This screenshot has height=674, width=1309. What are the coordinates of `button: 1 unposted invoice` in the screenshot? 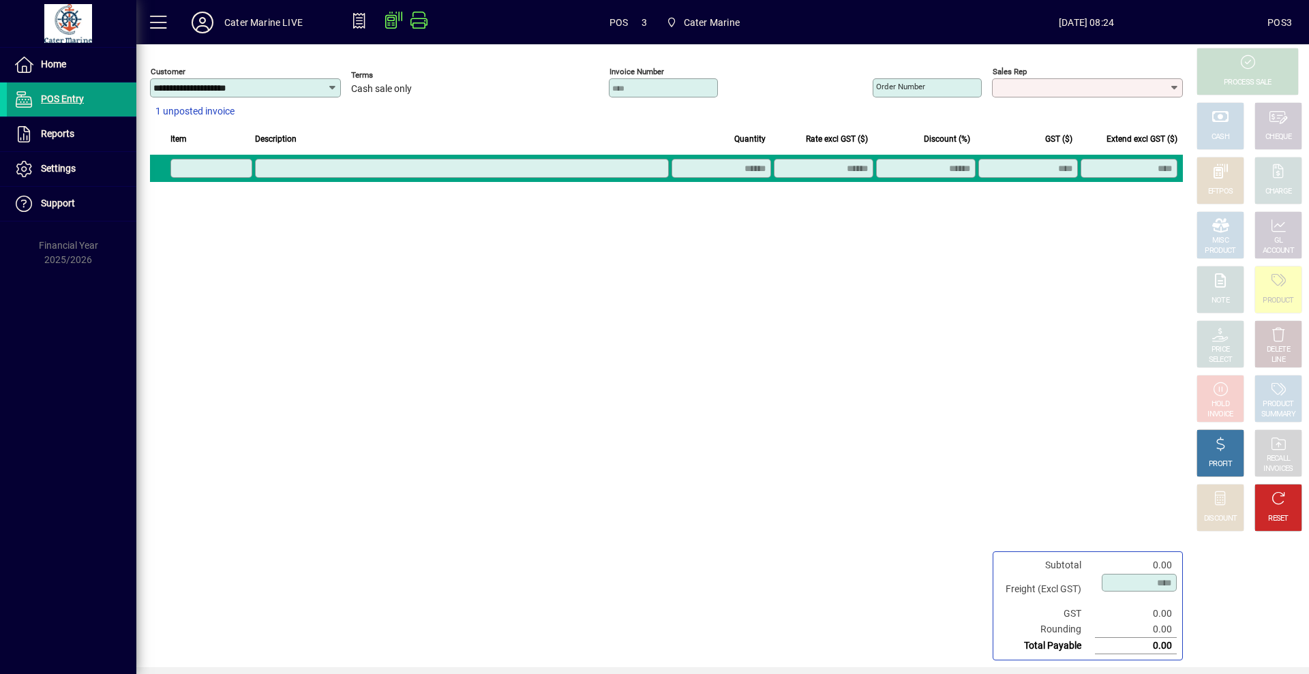 It's located at (195, 112).